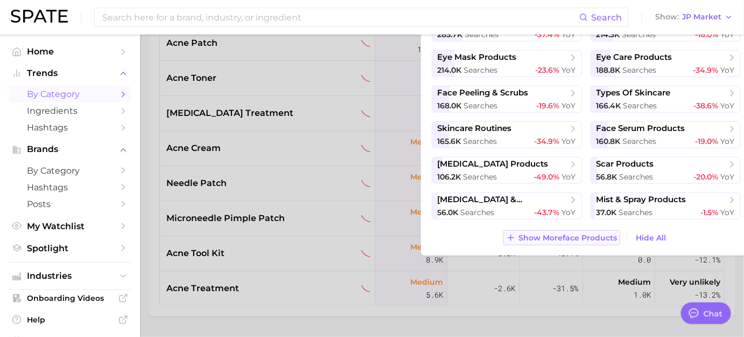 This screenshot has width=744, height=337. I want to click on span: -19.6%, so click(548, 106).